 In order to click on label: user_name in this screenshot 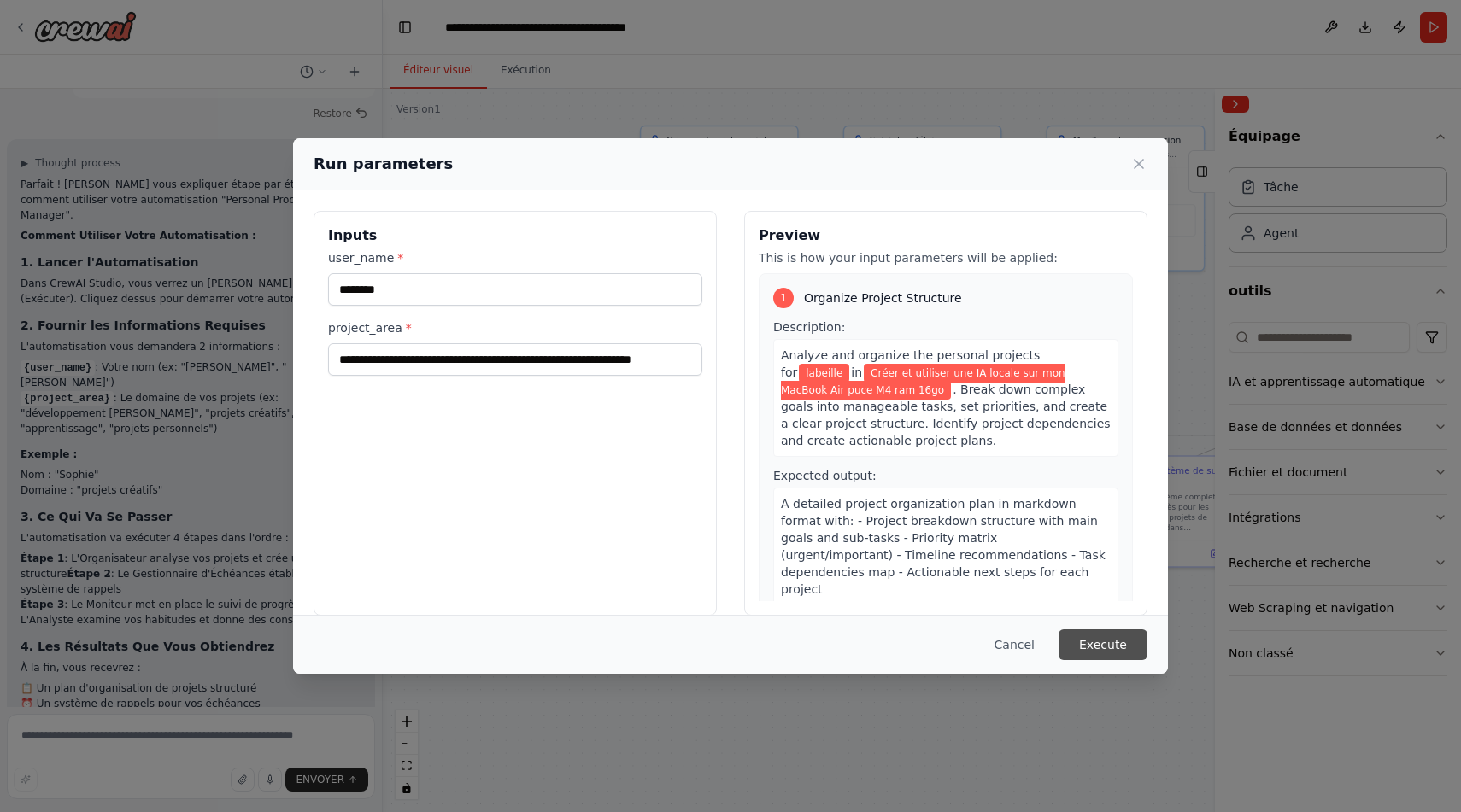, I will do `click(515, 258)`.